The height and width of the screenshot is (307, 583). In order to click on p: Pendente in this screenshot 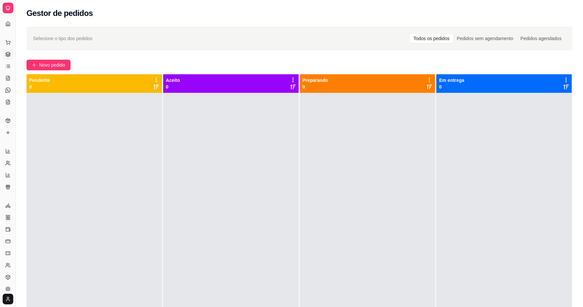, I will do `click(39, 80)`.